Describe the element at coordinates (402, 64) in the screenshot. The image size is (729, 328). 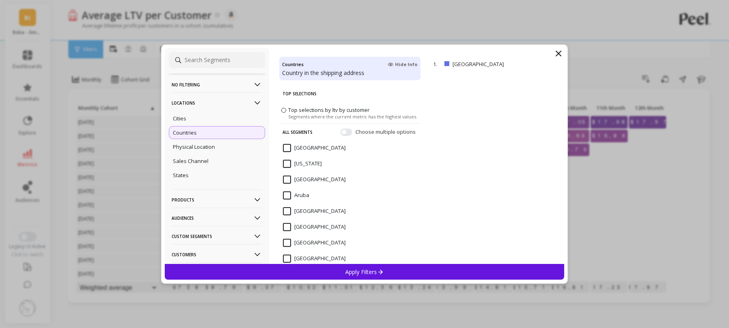
I see `span: Hide Info` at that location.